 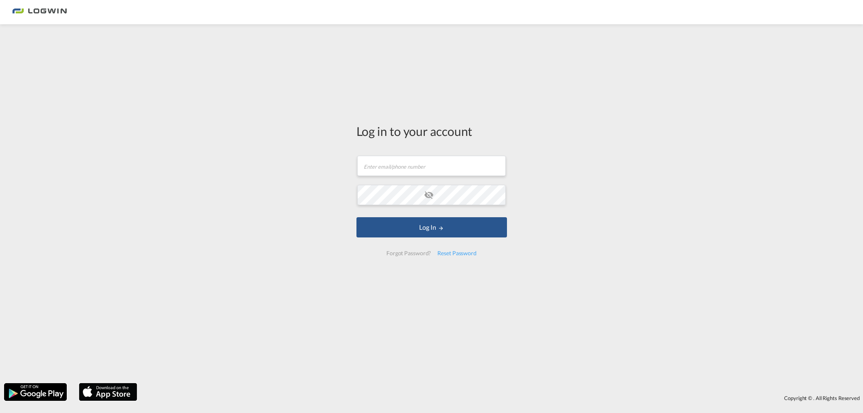 I want to click on img: apple.png, so click(x=108, y=392).